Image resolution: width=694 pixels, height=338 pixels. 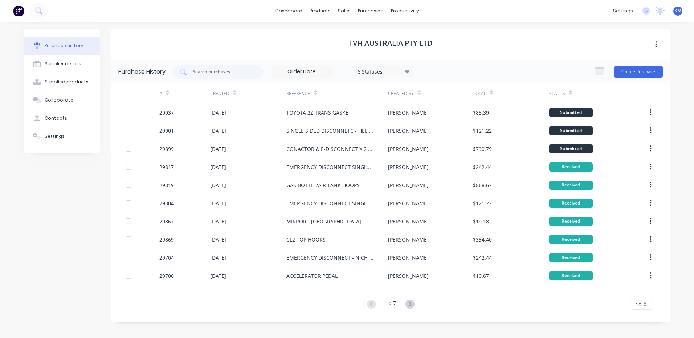 What do you see at coordinates (481, 222) in the screenshot?
I see `div: $19.18` at bounding box center [481, 222].